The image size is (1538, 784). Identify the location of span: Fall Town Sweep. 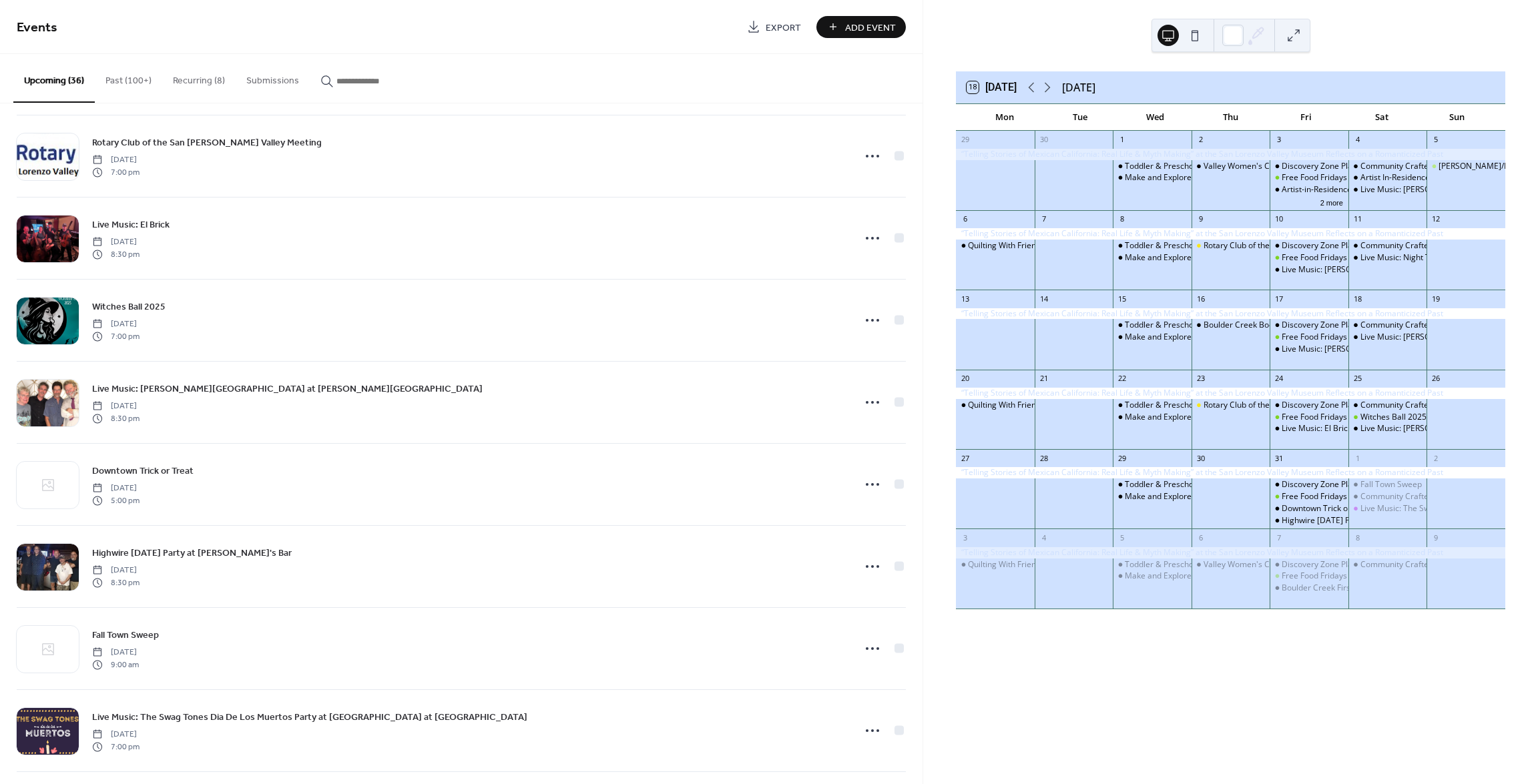
(126, 636).